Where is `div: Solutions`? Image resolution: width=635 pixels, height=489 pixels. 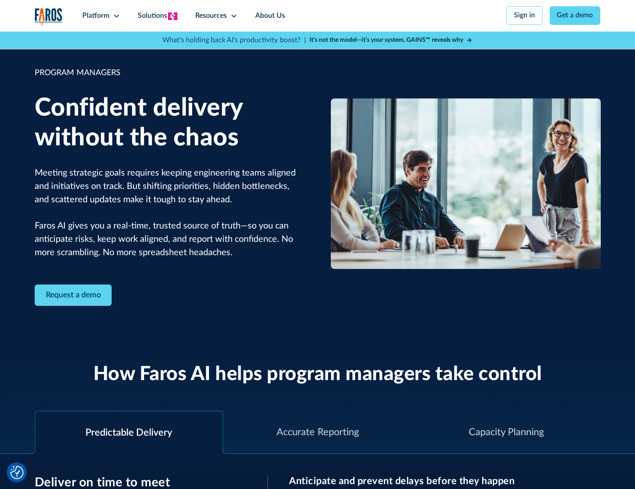 div: Solutions is located at coordinates (153, 16).